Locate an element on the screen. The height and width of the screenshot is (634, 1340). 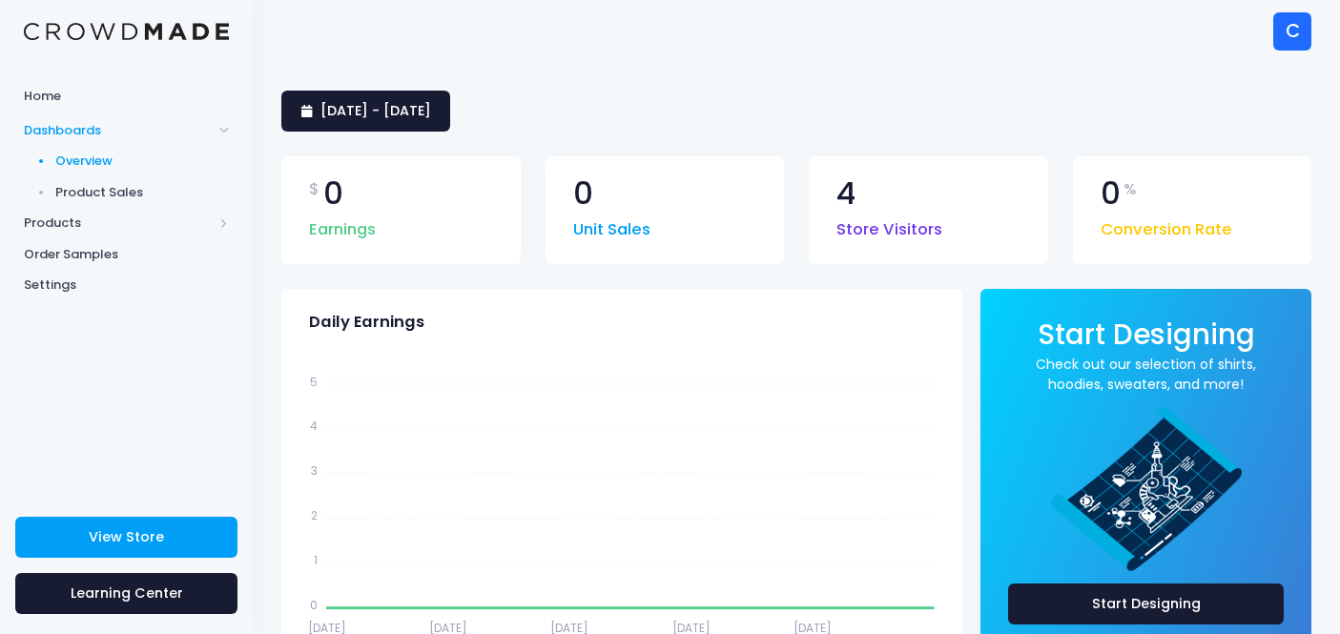
tspan: 1 is located at coordinates (316, 560).